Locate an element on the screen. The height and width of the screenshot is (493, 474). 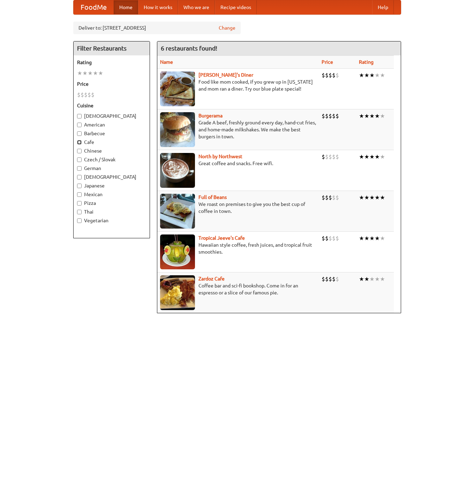
a: Change is located at coordinates (227, 28).